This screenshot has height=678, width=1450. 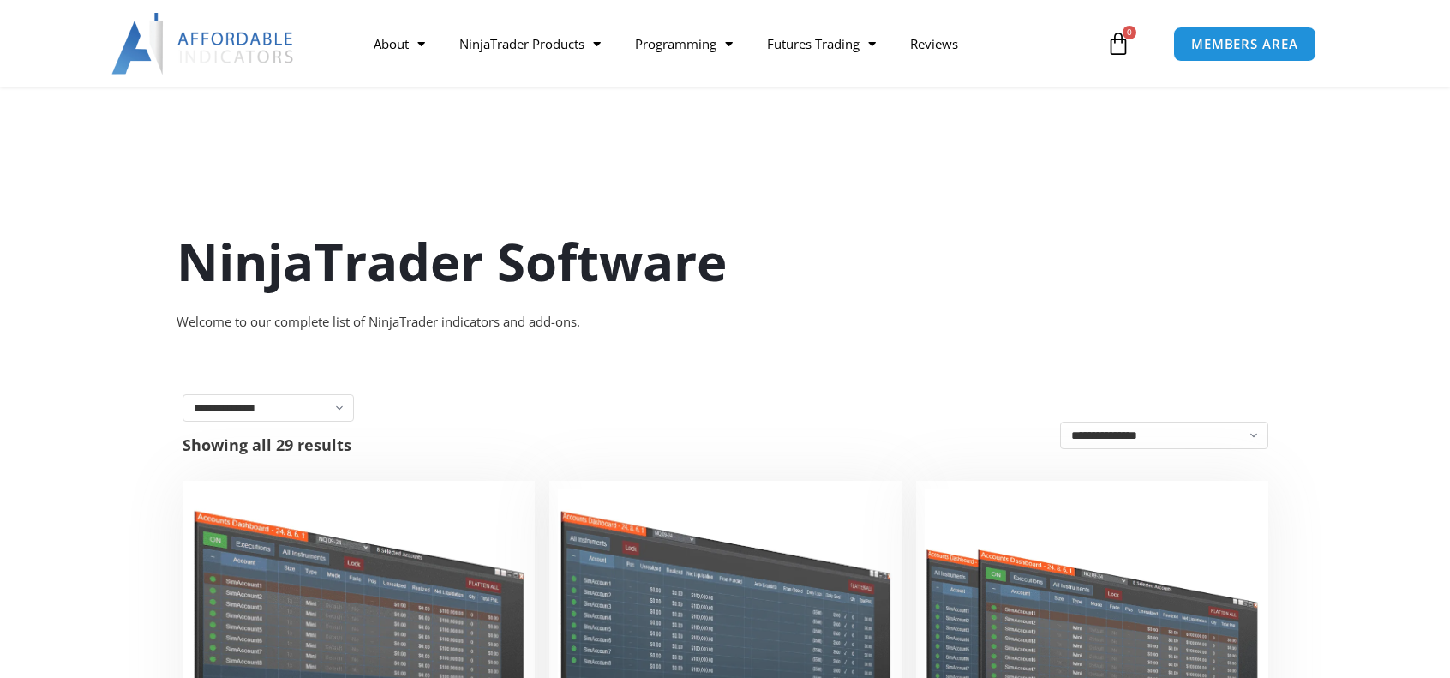 I want to click on nav: Menu, so click(x=729, y=44).